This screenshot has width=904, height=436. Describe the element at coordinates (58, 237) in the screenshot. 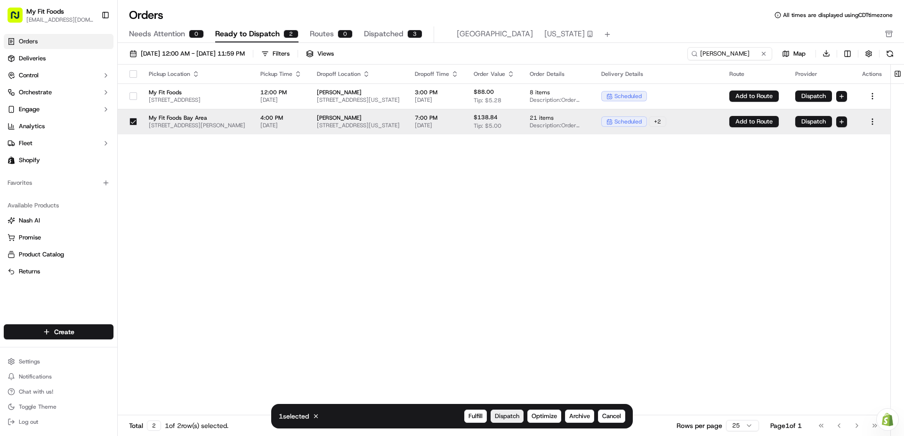

I see `a: Promise` at that location.